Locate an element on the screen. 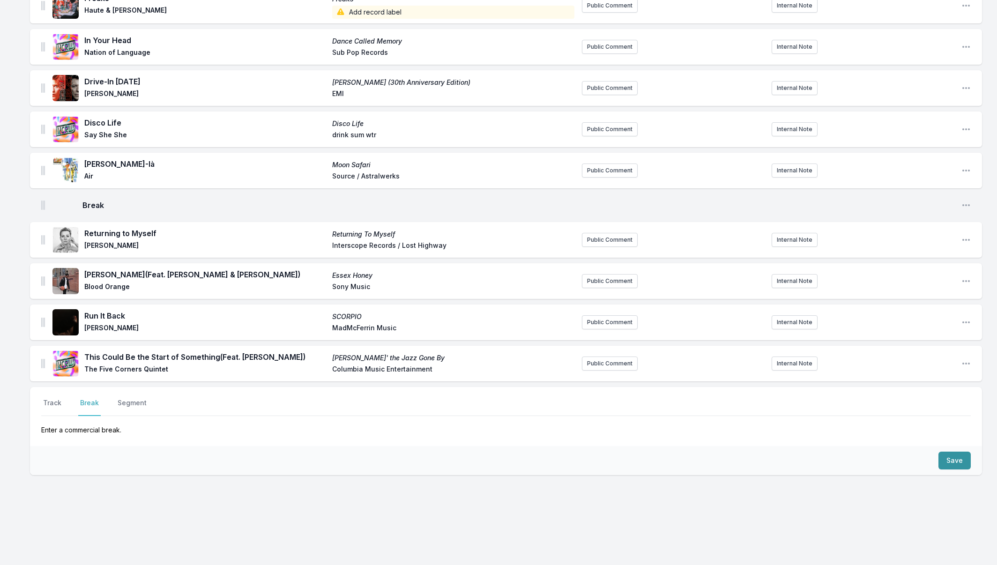 This screenshot has height=565, width=997. img: Aladdin Sane (30th Anniversary Edition) is located at coordinates (66, 88).